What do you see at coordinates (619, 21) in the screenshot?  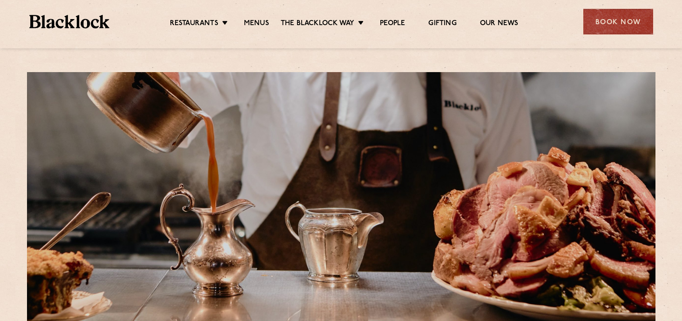 I see `div: Book Now` at bounding box center [619, 21].